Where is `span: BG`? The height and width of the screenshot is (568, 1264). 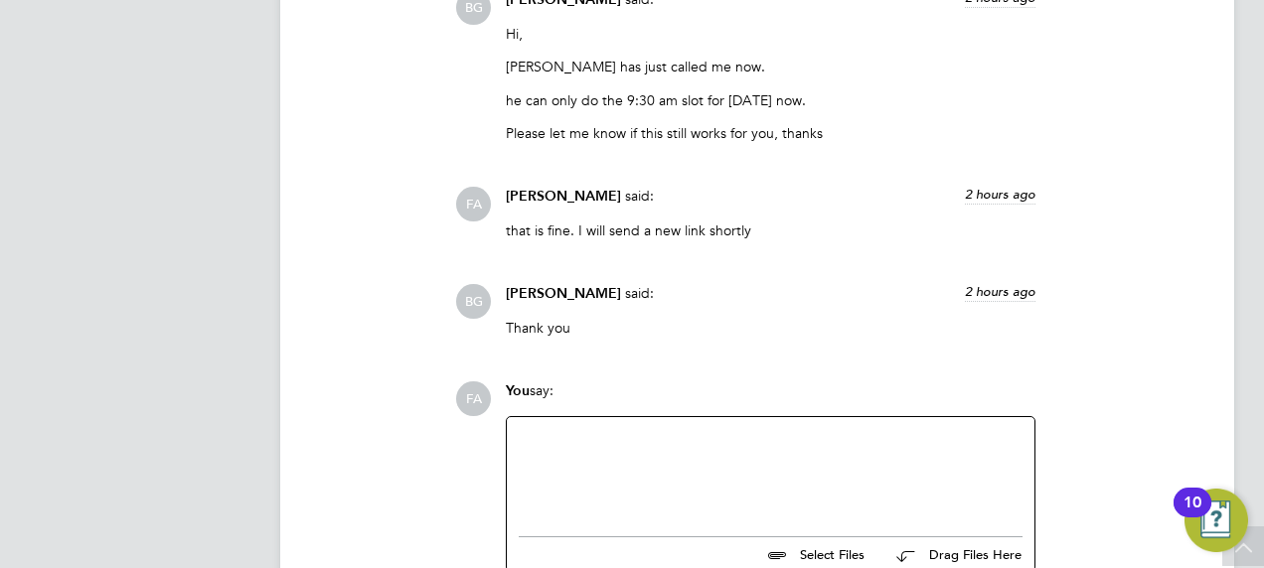 span: BG is located at coordinates (473, 301).